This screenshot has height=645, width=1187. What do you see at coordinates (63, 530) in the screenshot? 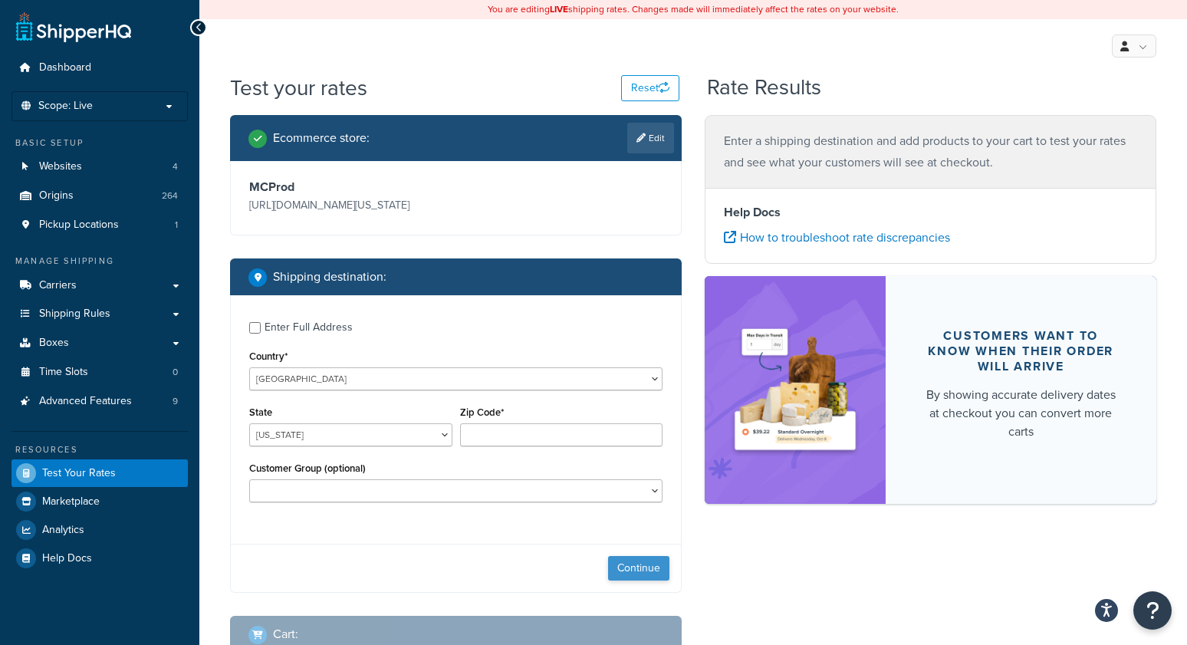
I see `span: Analytics` at bounding box center [63, 530].